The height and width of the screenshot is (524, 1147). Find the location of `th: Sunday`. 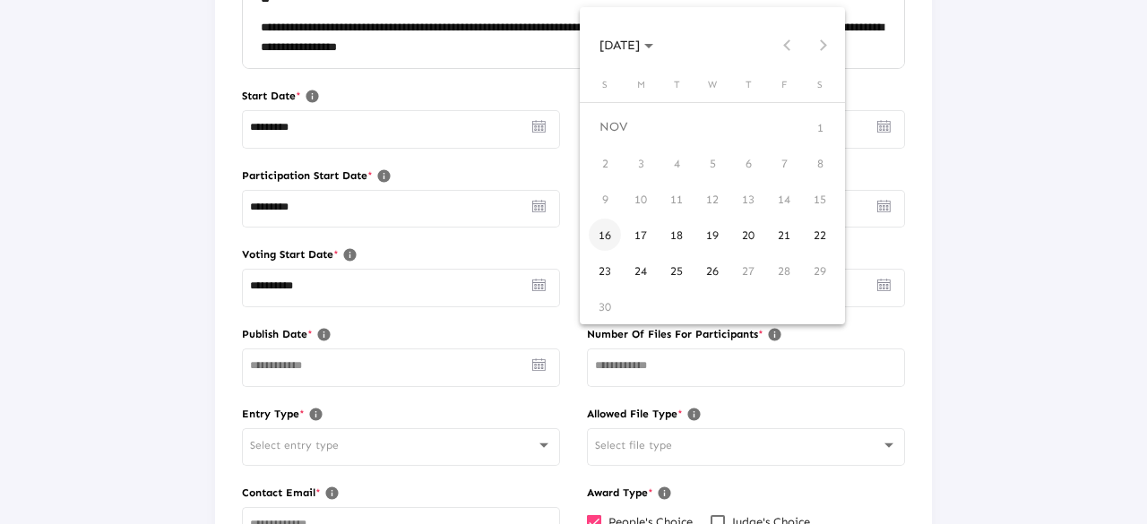

th: Sunday is located at coordinates (605, 89).